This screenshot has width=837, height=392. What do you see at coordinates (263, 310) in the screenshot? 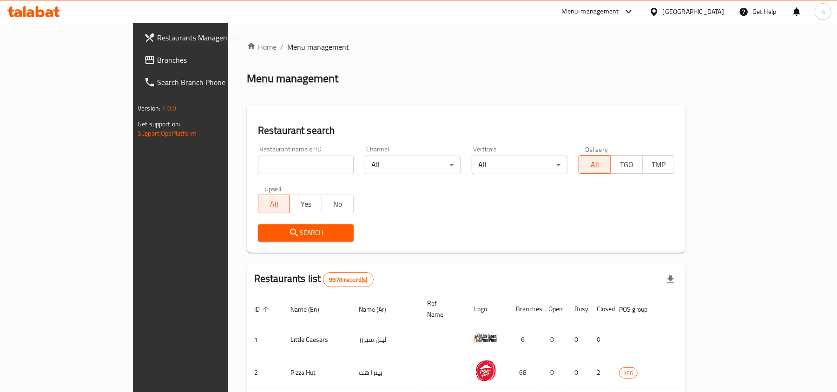
I see `span: ID` at bounding box center [263, 310].